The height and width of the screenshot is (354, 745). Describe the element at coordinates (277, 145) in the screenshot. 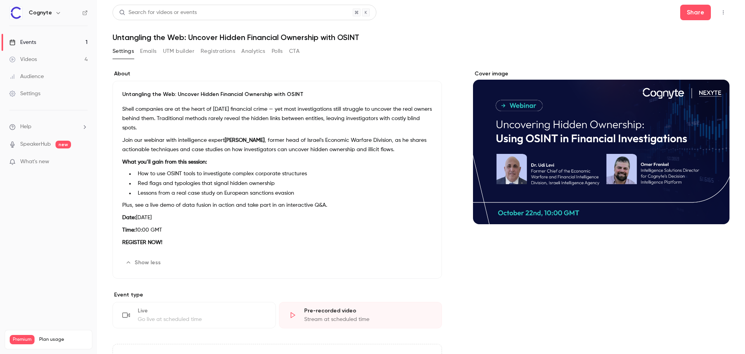

I see `p: Join our webinar with intelligence expert , former head of Israel's Economic Warfare Division, as...` at that location.